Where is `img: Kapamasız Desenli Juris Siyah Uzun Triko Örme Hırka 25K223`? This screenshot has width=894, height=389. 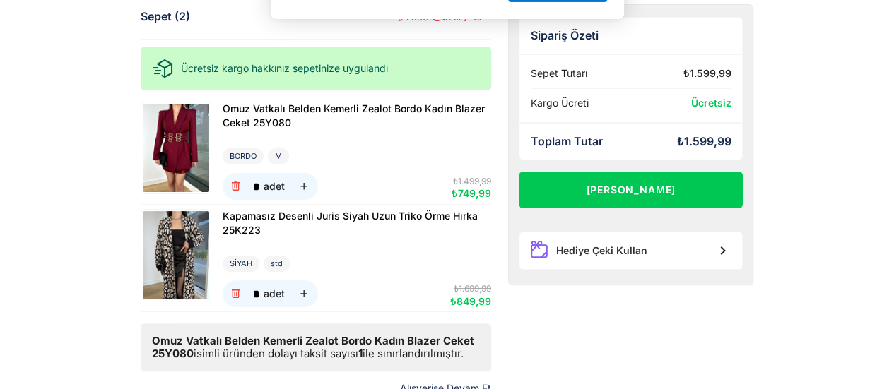 img: Kapamasız Desenli Juris Siyah Uzun Triko Örme Hırka 25K223 is located at coordinates (176, 255).